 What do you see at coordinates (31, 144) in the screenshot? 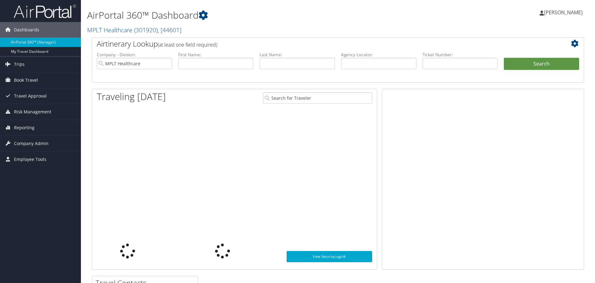
I see `span: Company Admin` at bounding box center [31, 144].